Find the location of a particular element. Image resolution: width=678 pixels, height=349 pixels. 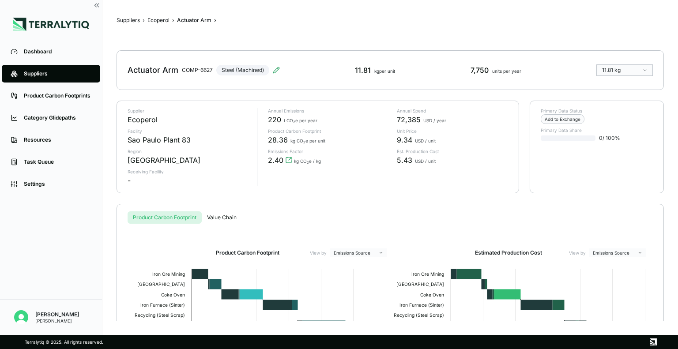

span: kg CO e / kg is located at coordinates (307, 161).